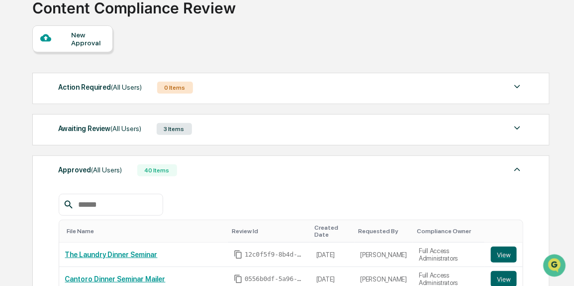  I want to click on button: Open customer support, so click(12, 12).